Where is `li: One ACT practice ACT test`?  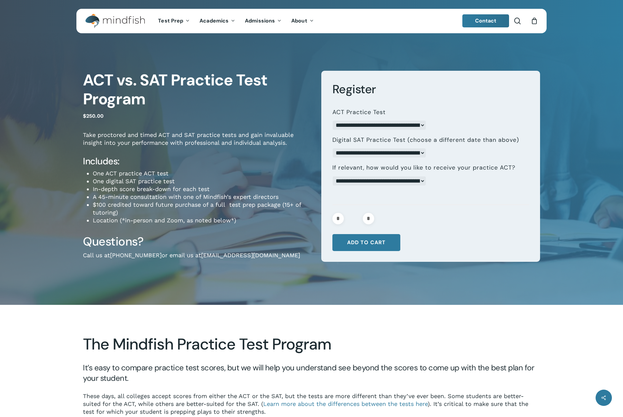
li: One ACT practice ACT test is located at coordinates (202, 174).